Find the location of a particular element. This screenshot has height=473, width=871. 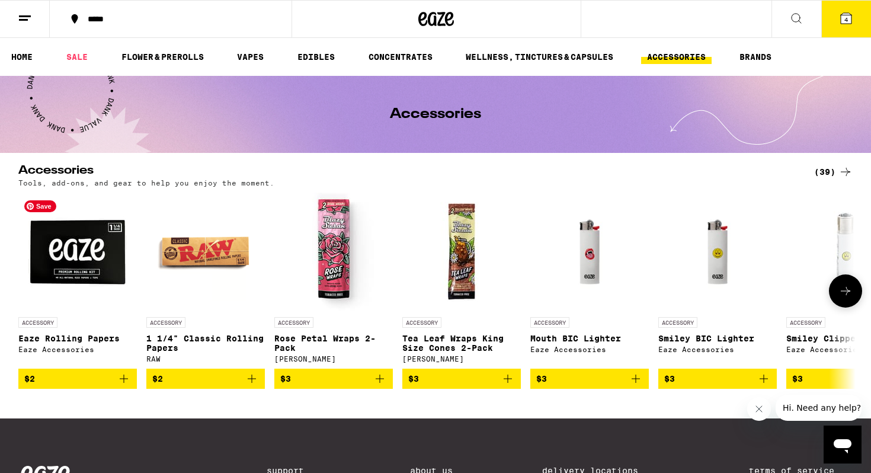

a: SALE is located at coordinates (77, 57).